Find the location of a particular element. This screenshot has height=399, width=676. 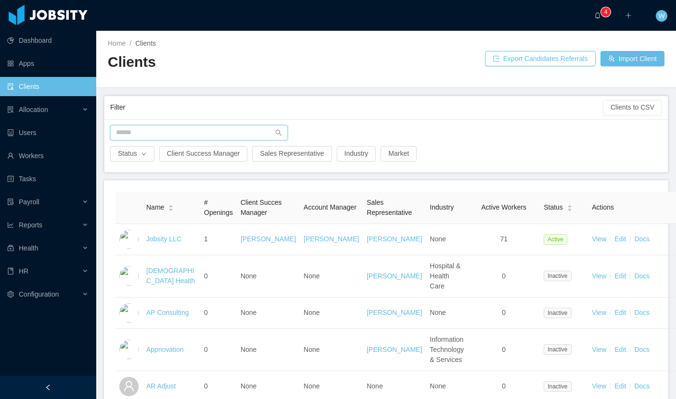

img: 6a8e90c0-fa44-11e7-aaa7-9da49113f530_5a5d50e77f870-400w.png is located at coordinates (129, 276).